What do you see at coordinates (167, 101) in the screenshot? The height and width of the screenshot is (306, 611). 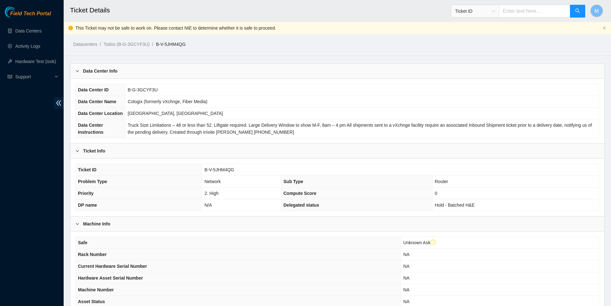 I see `span: Cologix (formerly vXchnge, Fiber Media)` at bounding box center [167, 101].